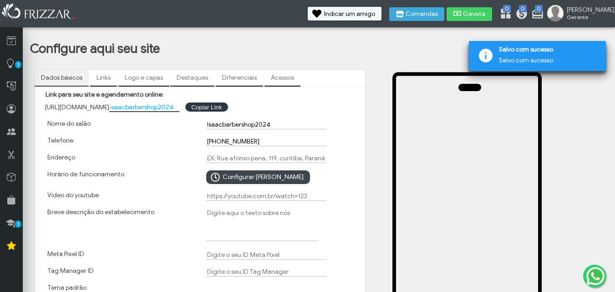 This screenshot has height=292, width=615. I want to click on input: Digite aqui o telefone, so click(266, 141).